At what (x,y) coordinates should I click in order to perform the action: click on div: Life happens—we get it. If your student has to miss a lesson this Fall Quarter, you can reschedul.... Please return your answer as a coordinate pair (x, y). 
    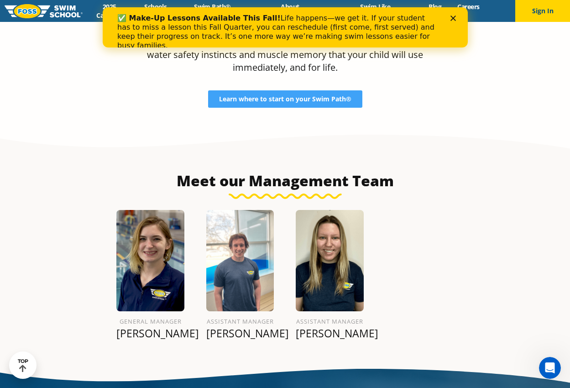
    Looking at the image, I should click on (175, 25).